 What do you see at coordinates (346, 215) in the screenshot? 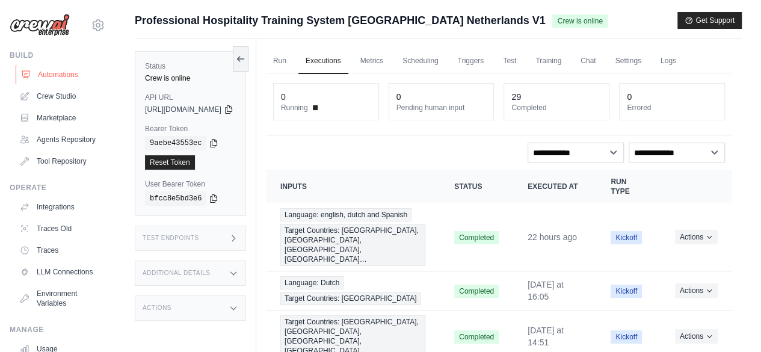
I see `span: Language: english, dutch and Spanish` at bounding box center [346, 215].